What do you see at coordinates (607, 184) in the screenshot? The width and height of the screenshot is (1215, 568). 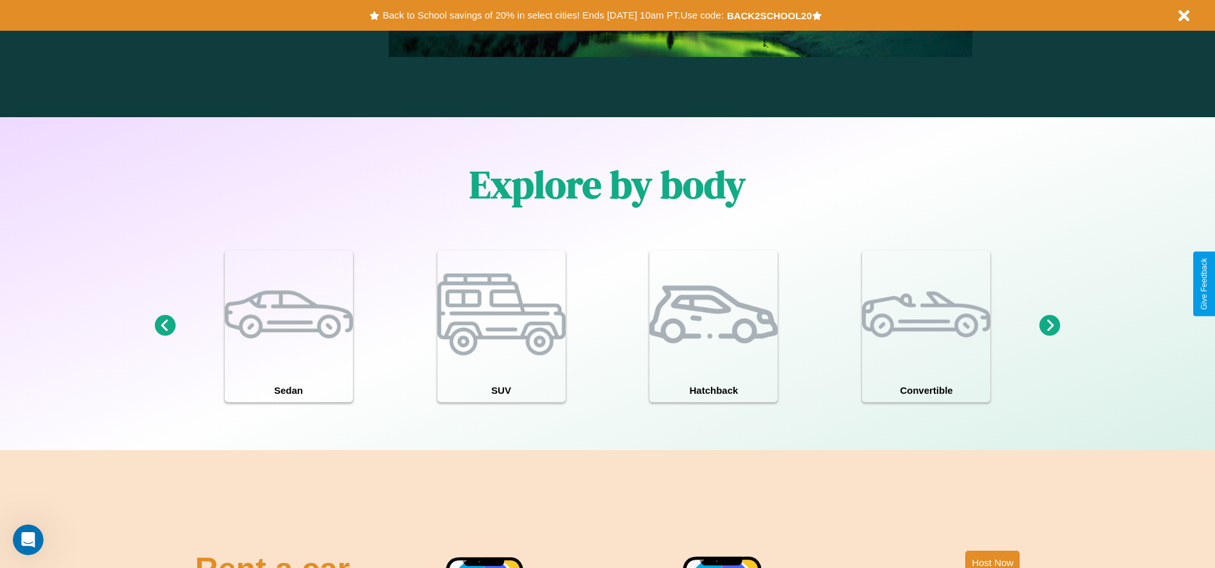 I see `h1: Explore by body` at bounding box center [607, 184].